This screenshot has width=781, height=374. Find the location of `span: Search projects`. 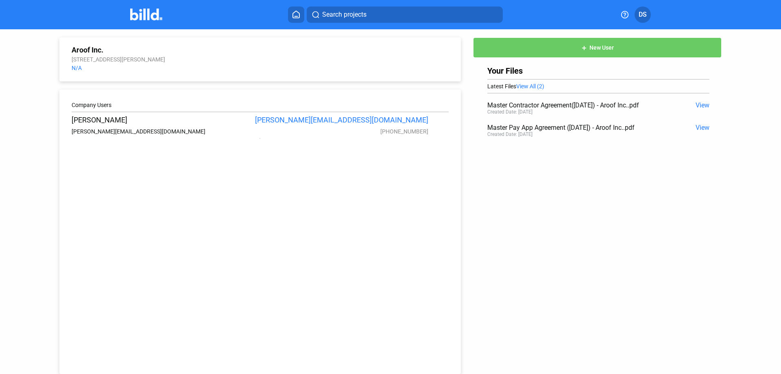

span: Search projects is located at coordinates (344, 15).